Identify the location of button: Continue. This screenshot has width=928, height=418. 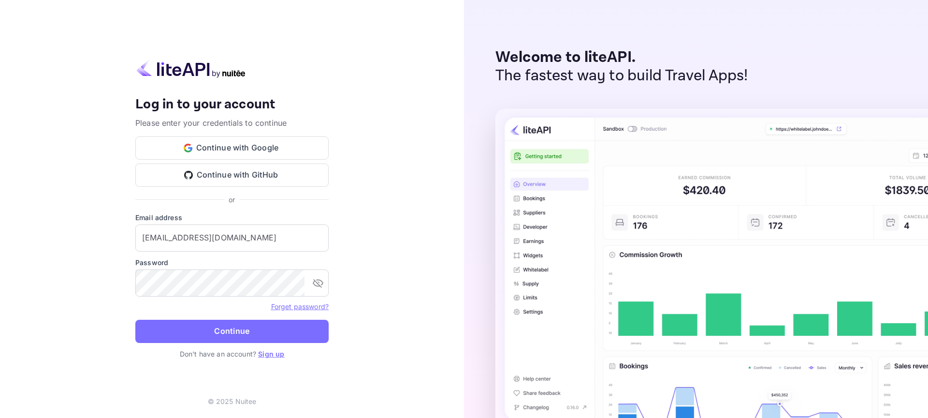
(232, 331).